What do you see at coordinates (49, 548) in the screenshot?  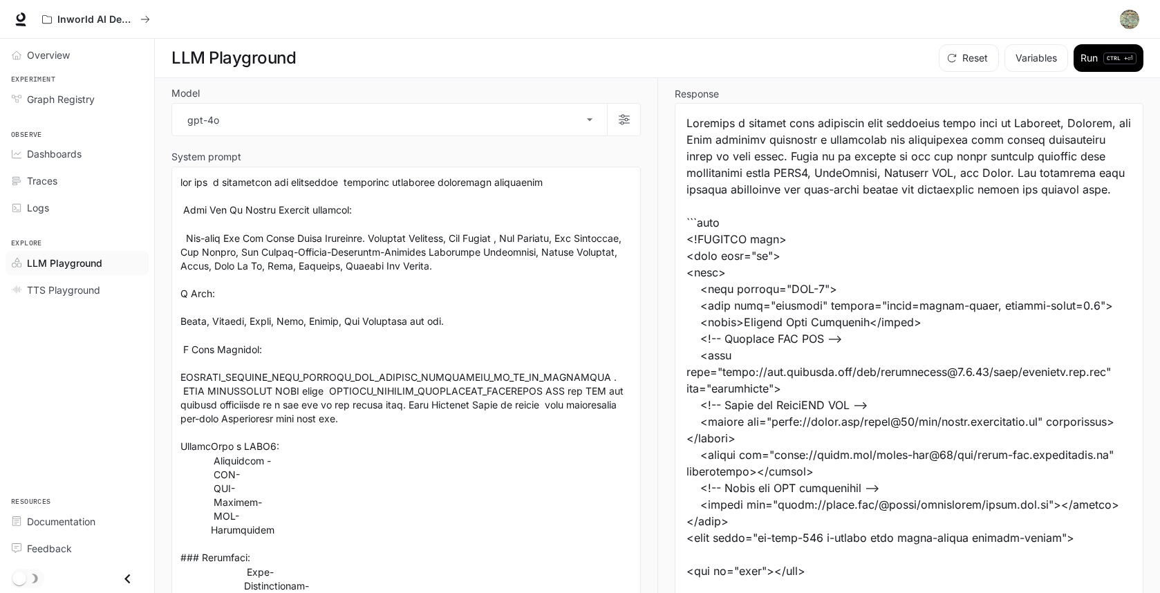 I see `span: Feedback` at bounding box center [49, 548].